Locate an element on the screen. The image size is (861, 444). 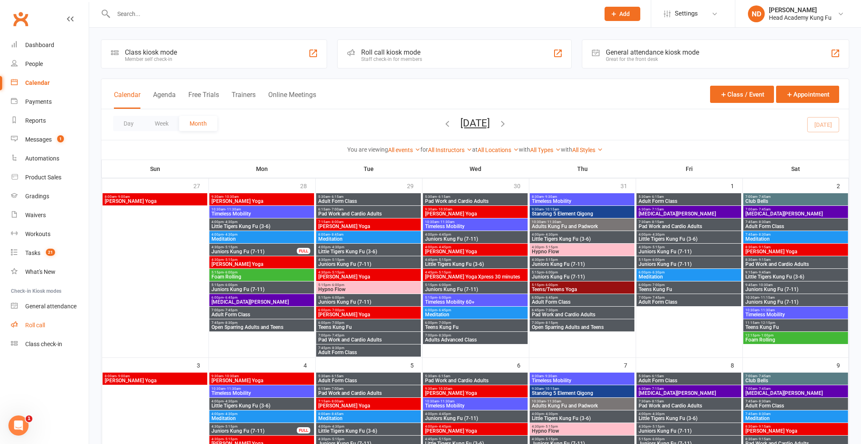
span: Foam Rolling is located at coordinates (796, 340).